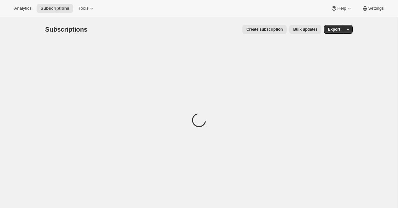 The width and height of the screenshot is (398, 208). What do you see at coordinates (305, 29) in the screenshot?
I see `button: Bulk updates` at bounding box center [305, 29].